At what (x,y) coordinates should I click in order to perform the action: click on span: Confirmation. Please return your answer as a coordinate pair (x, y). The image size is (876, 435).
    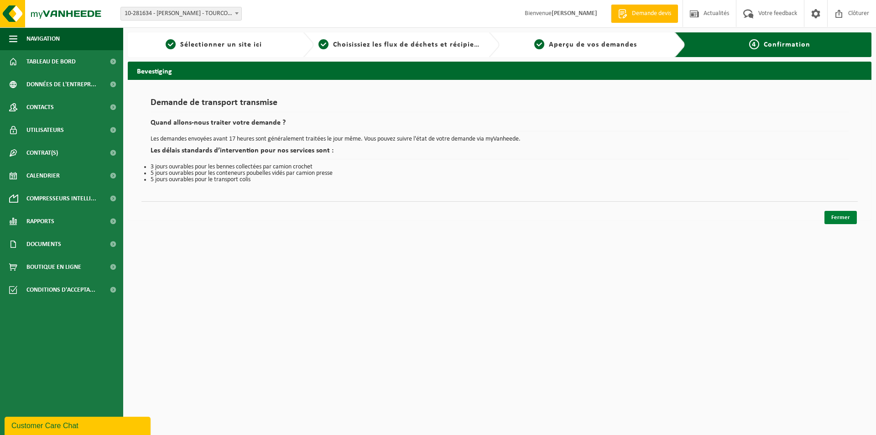
    Looking at the image, I should click on (787, 45).